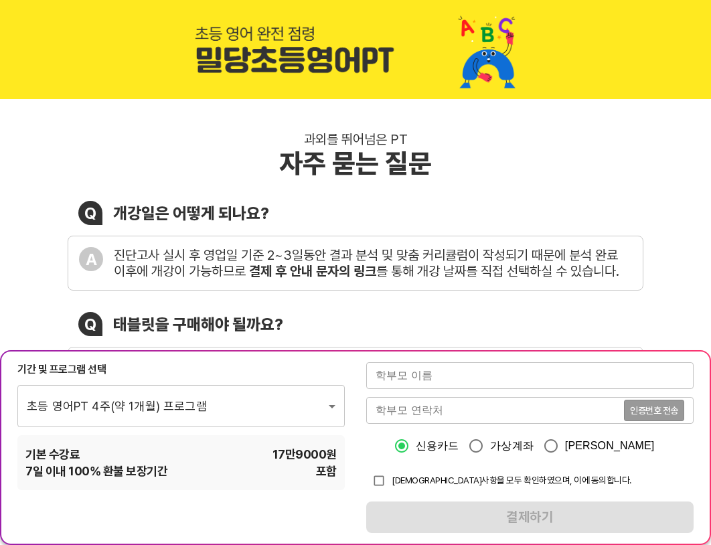 The width and height of the screenshot is (711, 545). Describe the element at coordinates (495, 410) in the screenshot. I see `input: 학부모 연락처를 입력해주세요` at that location.